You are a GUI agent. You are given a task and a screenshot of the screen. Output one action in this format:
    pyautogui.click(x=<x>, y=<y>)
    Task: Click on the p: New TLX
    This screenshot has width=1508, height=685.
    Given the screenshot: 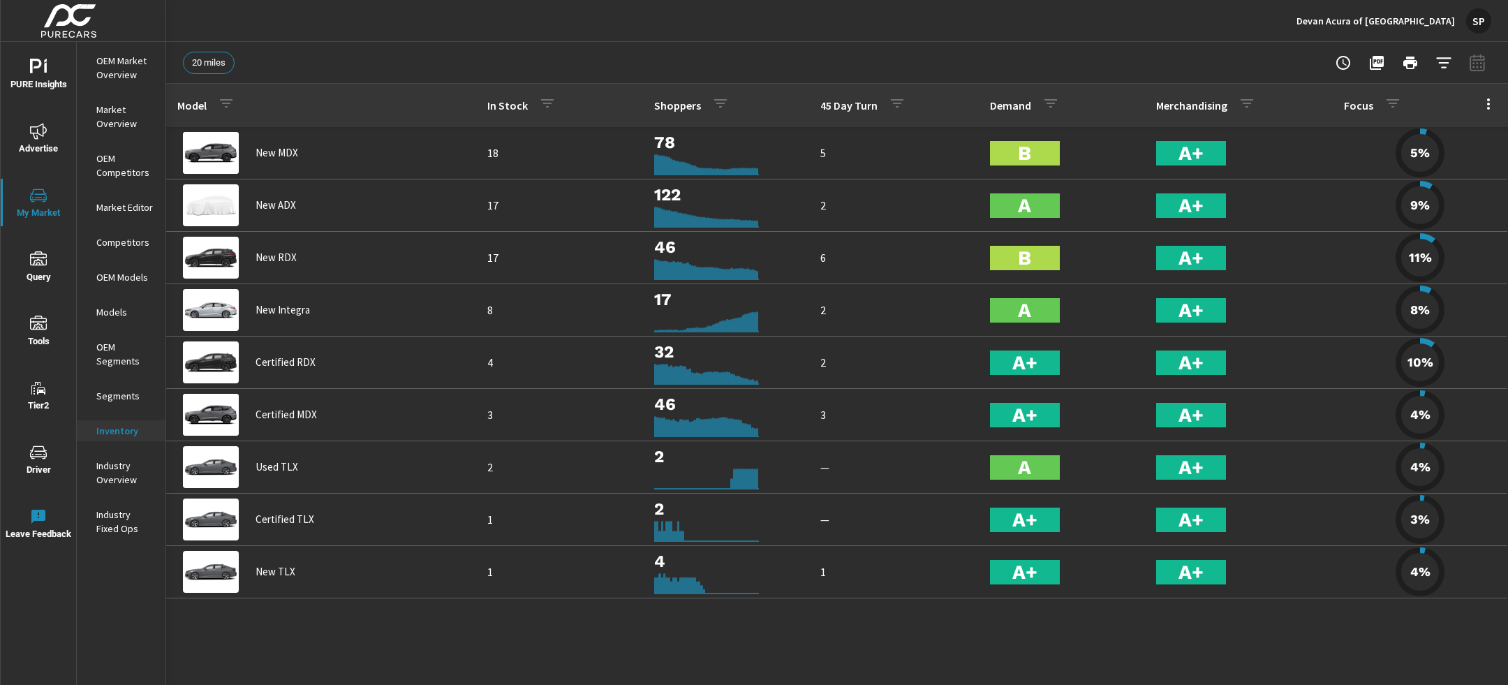 What is the action you would take?
    pyautogui.click(x=275, y=572)
    